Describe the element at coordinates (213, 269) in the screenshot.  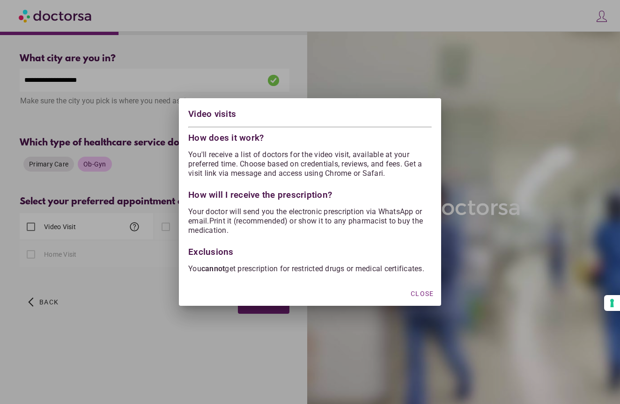
I see `strong: cannot` at that location.